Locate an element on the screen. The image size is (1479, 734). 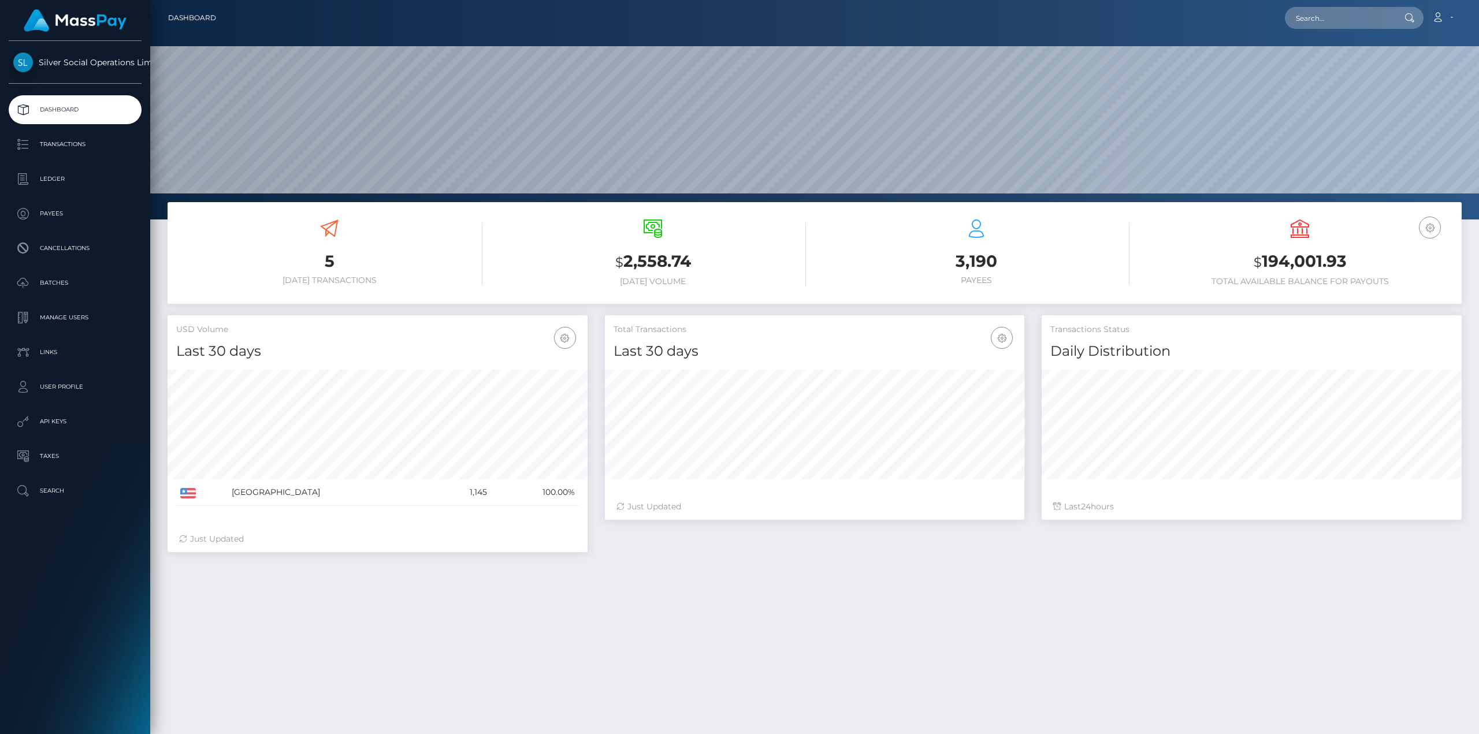
a: API Keys is located at coordinates (75, 422).